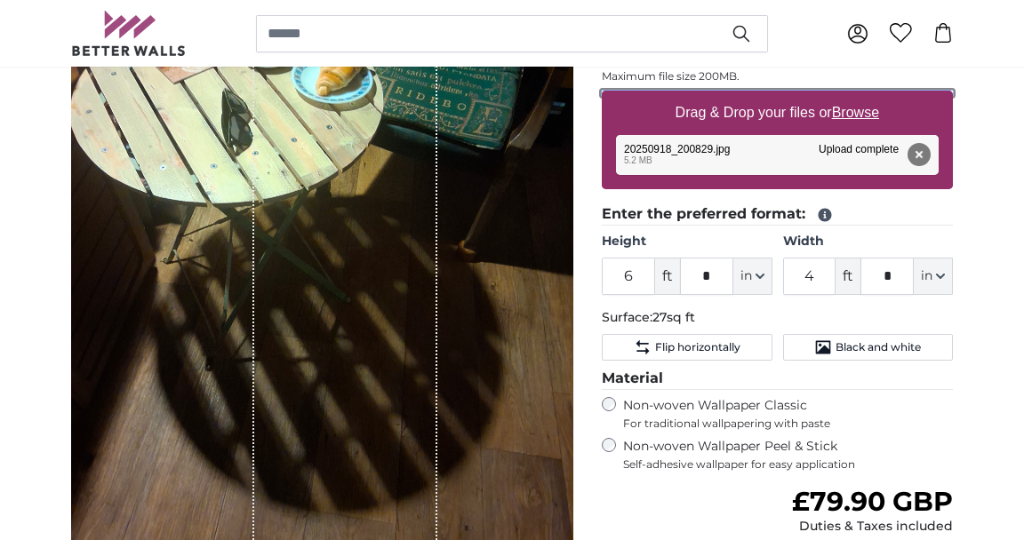 The width and height of the screenshot is (1024, 540). Describe the element at coordinates (777, 214) in the screenshot. I see `legend: Enter the preferred format:` at that location.